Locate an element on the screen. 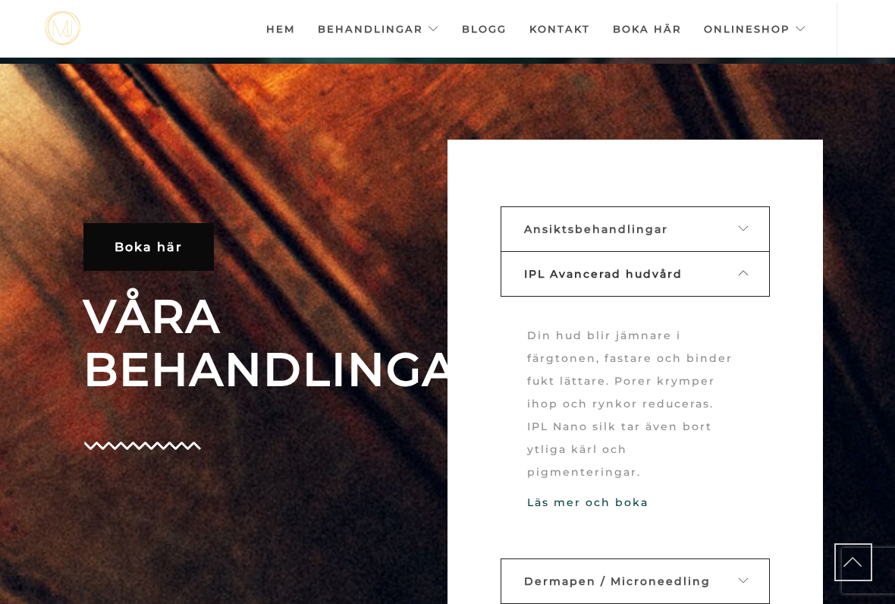  span: Dermapen / Microneedling is located at coordinates (618, 581).